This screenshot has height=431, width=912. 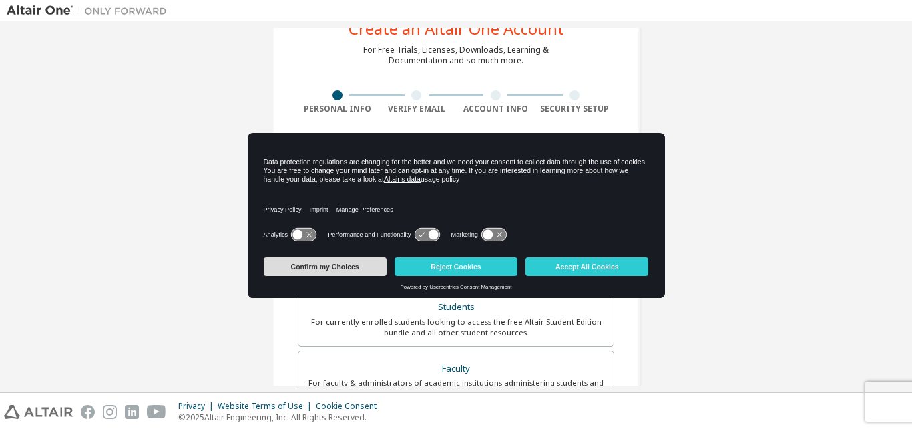 What do you see at coordinates (575, 109) in the screenshot?
I see `div: Security Setup` at bounding box center [575, 109].